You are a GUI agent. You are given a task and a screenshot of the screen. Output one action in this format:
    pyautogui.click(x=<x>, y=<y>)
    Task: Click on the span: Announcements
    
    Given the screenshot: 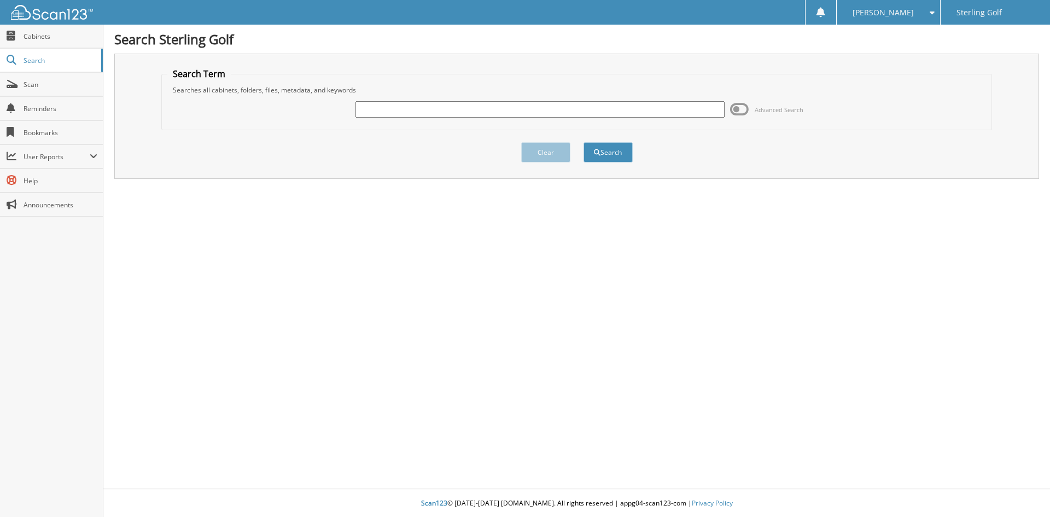 What is the action you would take?
    pyautogui.click(x=60, y=205)
    